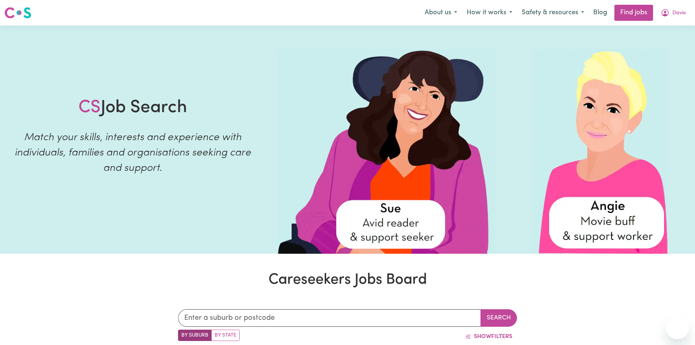 This screenshot has height=345, width=695. What do you see at coordinates (488, 336) in the screenshot?
I see `button: ShowFilters` at bounding box center [488, 336].